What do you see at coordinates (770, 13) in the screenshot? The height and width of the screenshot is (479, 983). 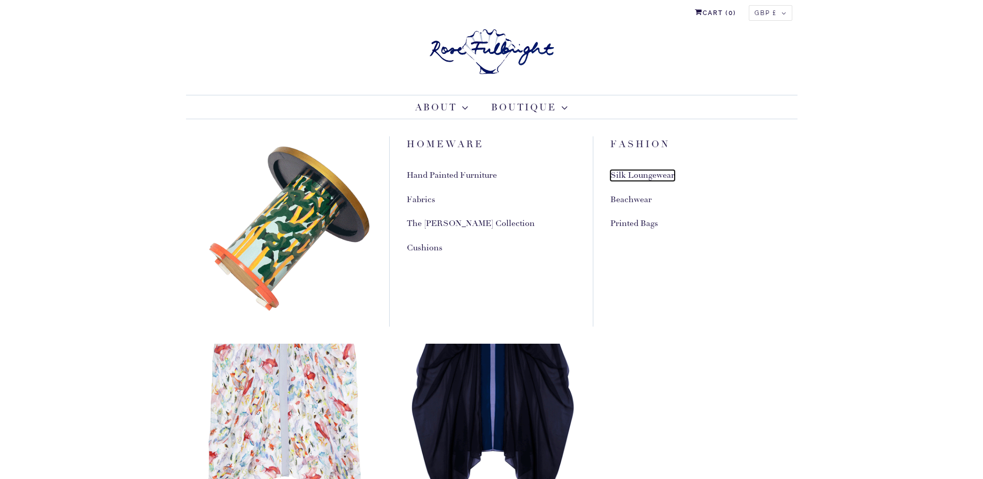 I see `button: GBP £` at bounding box center [770, 13].